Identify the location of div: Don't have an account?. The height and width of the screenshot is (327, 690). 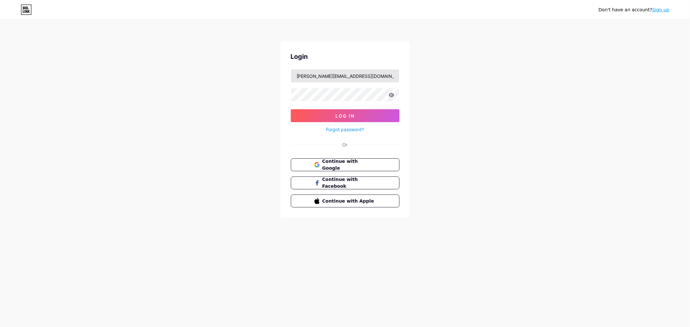
(633, 10).